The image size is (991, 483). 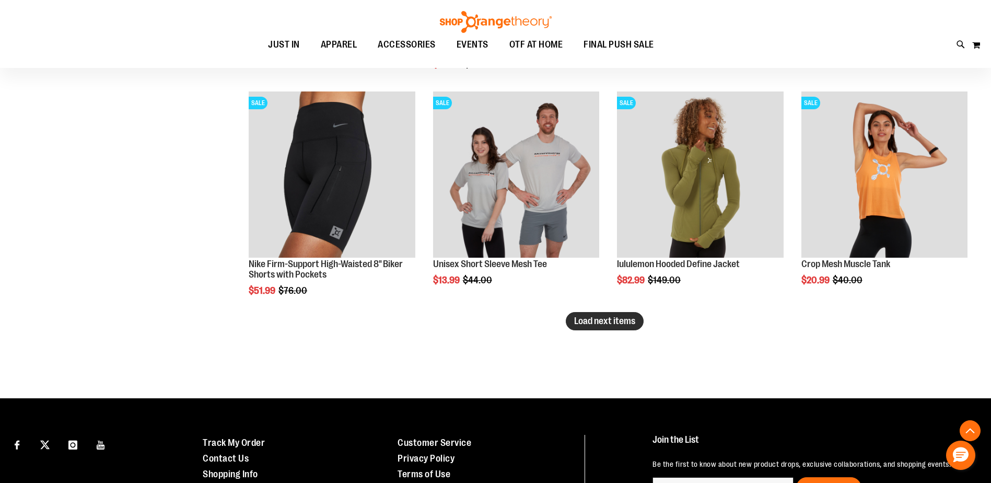 What do you see at coordinates (294, 291) in the screenshot?
I see `span: $76.00` at bounding box center [294, 291].